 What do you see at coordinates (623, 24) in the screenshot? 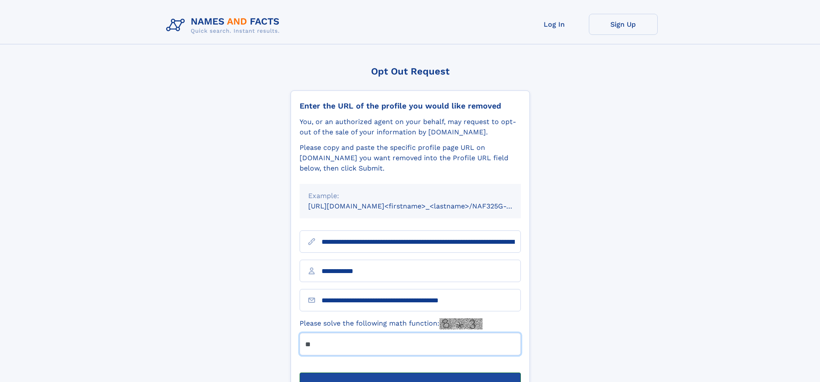
I see `a: Sign Up` at bounding box center [623, 24].